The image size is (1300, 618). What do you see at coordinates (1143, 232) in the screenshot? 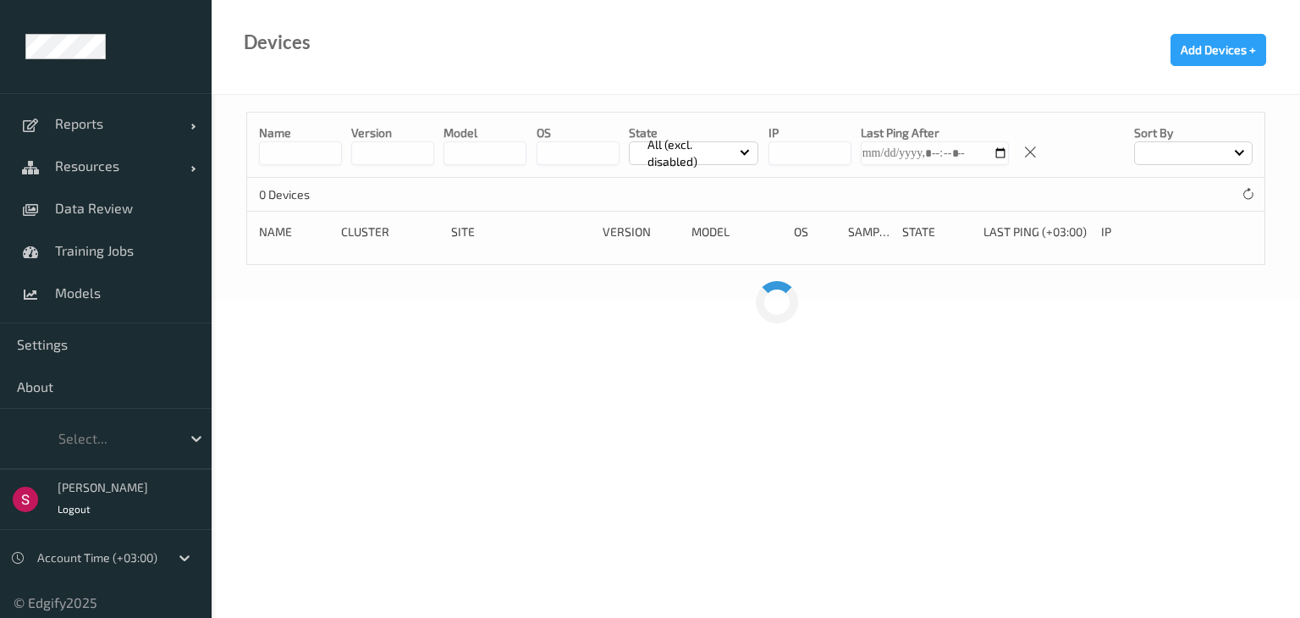
I see `div: ip` at bounding box center [1143, 232].